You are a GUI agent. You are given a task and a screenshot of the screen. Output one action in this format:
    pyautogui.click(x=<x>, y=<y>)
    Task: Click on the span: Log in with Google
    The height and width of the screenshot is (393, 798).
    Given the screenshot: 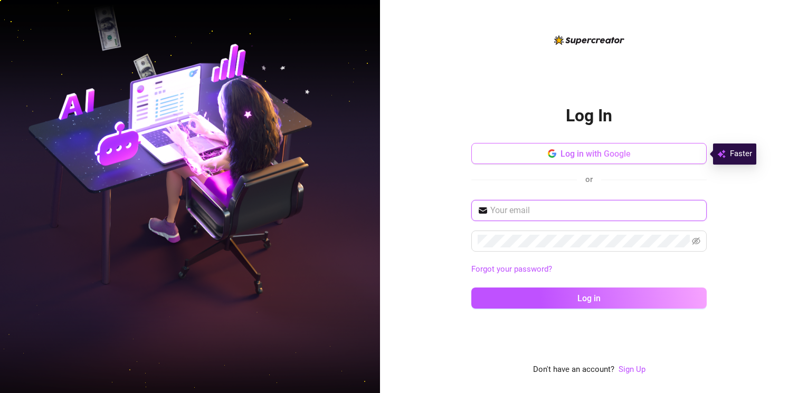 What is the action you would take?
    pyautogui.click(x=596, y=154)
    